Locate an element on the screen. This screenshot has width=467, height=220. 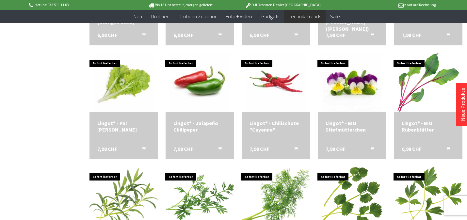
a: Technik-Trends is located at coordinates (304, 16).